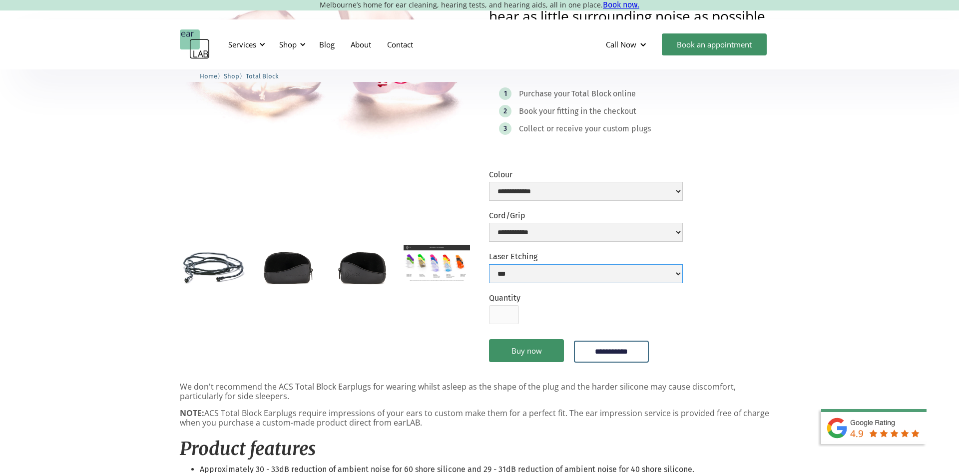 Image resolution: width=959 pixels, height=473 pixels. What do you see at coordinates (586, 256) in the screenshot?
I see `label: Laser Etching` at bounding box center [586, 256].